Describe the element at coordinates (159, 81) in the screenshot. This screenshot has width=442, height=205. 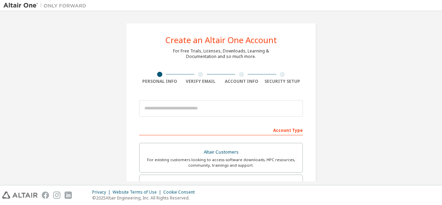
I see `div: Personal Info` at that location.